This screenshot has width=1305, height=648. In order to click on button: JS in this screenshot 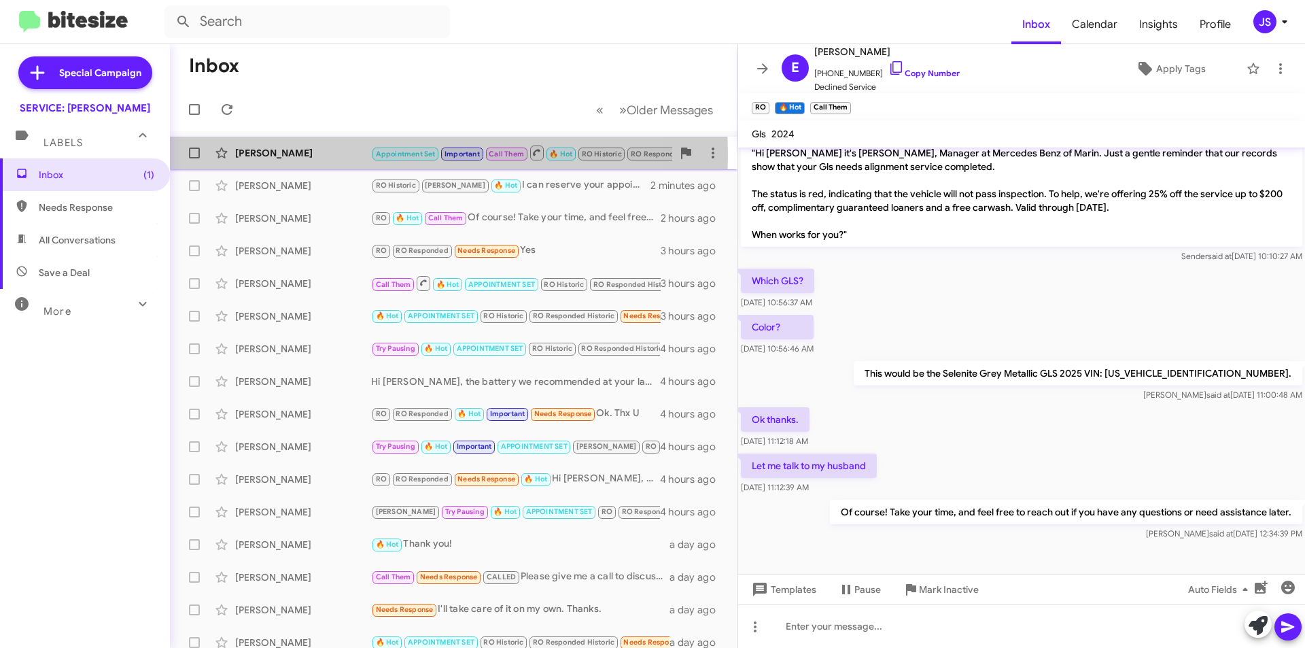, I will do `click(1266, 22)`.